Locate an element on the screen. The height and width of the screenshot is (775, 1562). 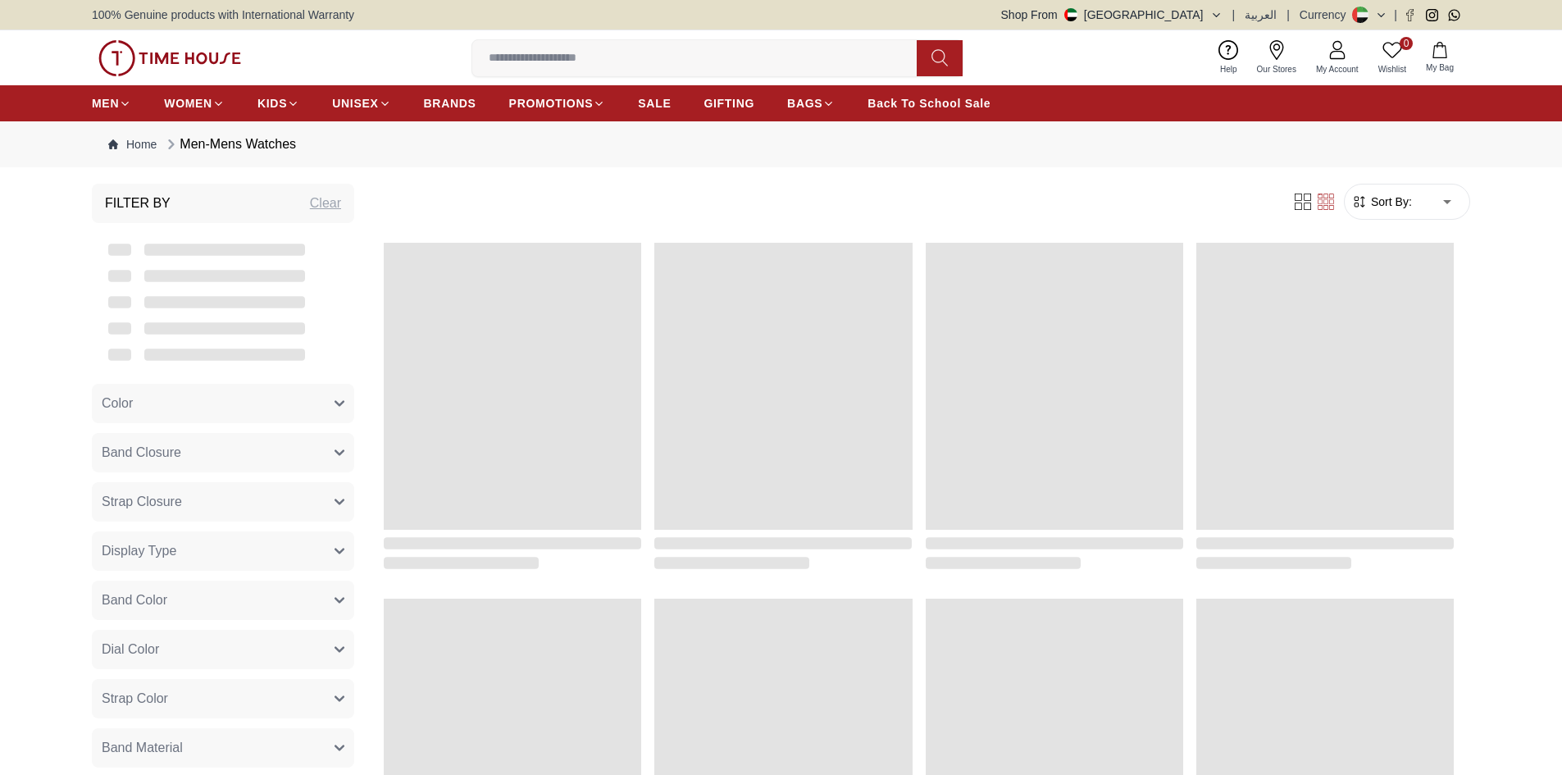
div: Currency is located at coordinates (1326, 15).